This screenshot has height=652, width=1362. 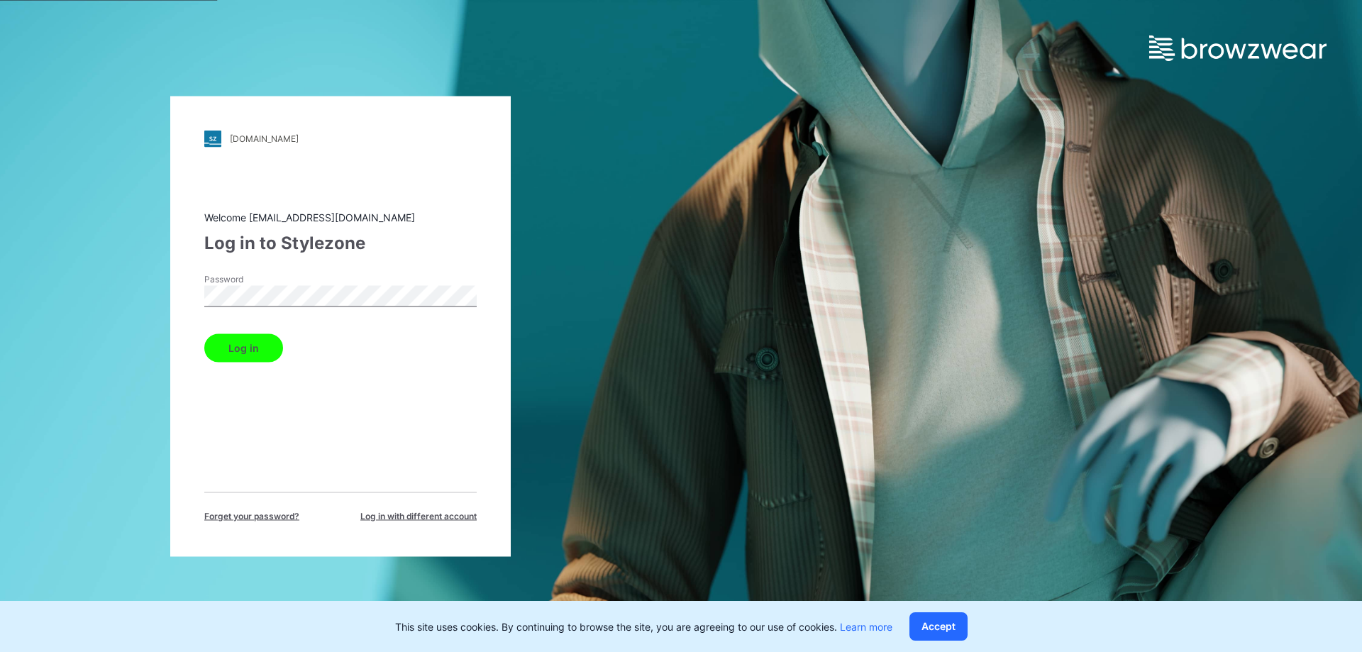 What do you see at coordinates (939, 627) in the screenshot?
I see `button: Accept` at bounding box center [939, 627].